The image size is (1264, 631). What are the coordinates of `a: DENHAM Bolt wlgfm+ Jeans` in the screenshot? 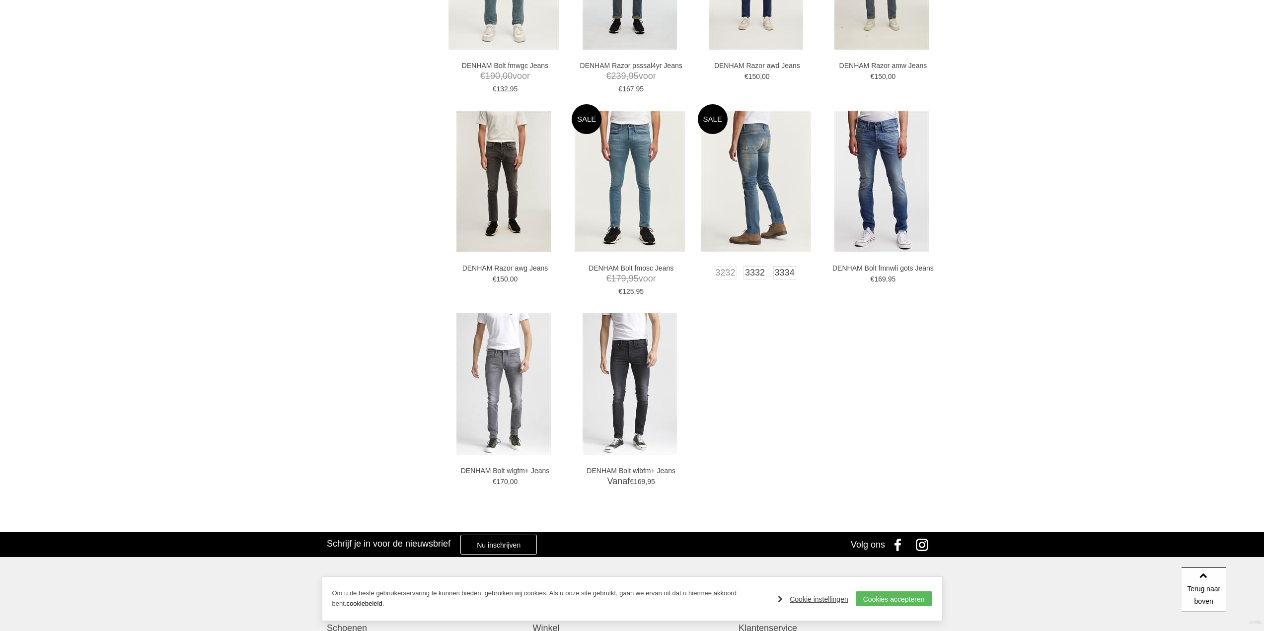 It's located at (505, 471).